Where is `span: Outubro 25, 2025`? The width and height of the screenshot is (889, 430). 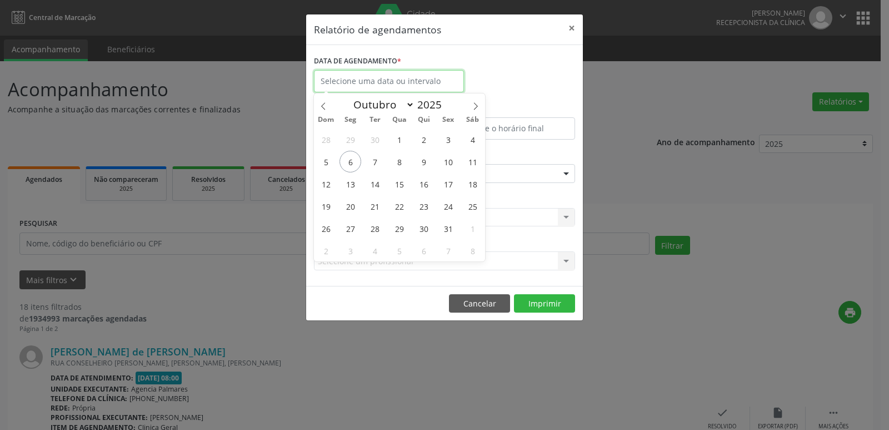 span: Outubro 25, 2025 is located at coordinates (472, 206).